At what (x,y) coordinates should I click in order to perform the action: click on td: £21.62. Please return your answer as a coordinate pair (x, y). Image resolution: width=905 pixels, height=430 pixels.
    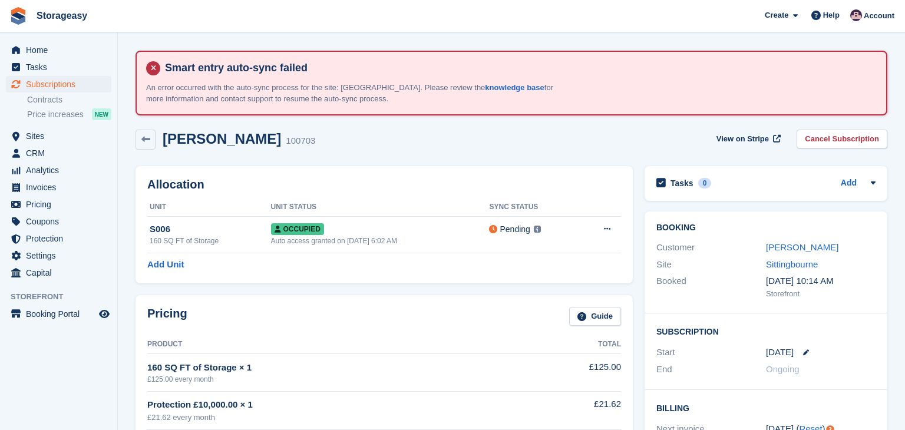
    Looking at the image, I should click on (577, 410).